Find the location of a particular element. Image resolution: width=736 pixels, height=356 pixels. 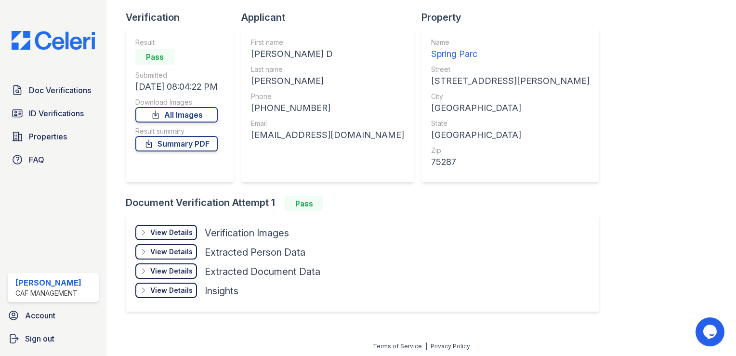

span: ID Verifications is located at coordinates (56, 113).